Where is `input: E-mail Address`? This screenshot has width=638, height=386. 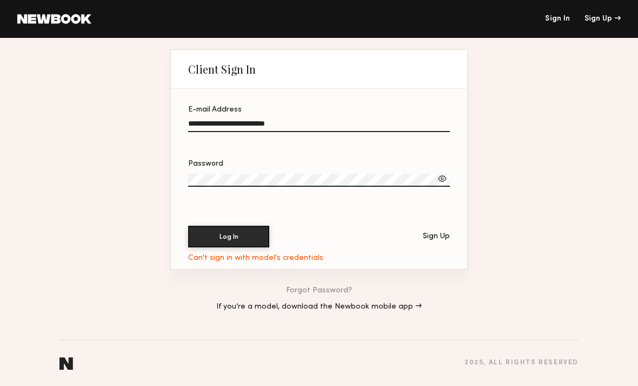 input: E-mail Address is located at coordinates (319, 125).